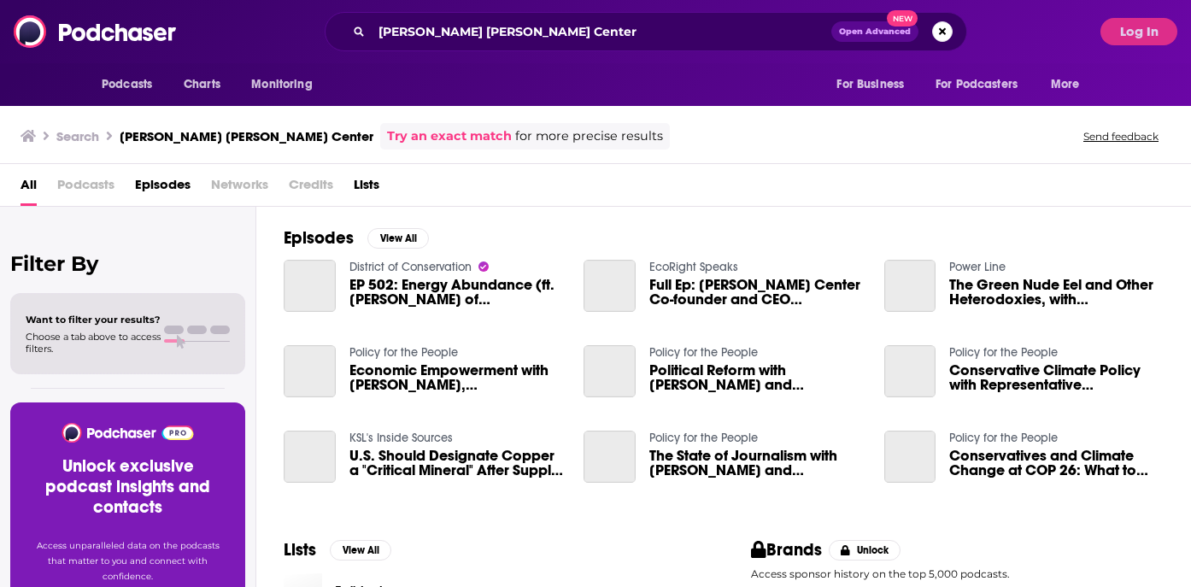 The height and width of the screenshot is (587, 1191). What do you see at coordinates (875, 32) in the screenshot?
I see `button: Open AdvancedNew` at bounding box center [875, 32].